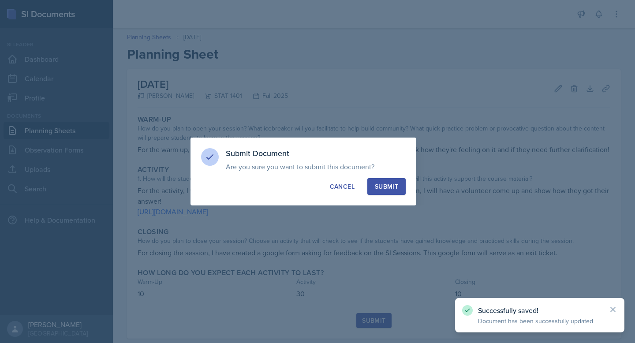 This screenshot has width=635, height=343. I want to click on div: Submit, so click(386, 187).